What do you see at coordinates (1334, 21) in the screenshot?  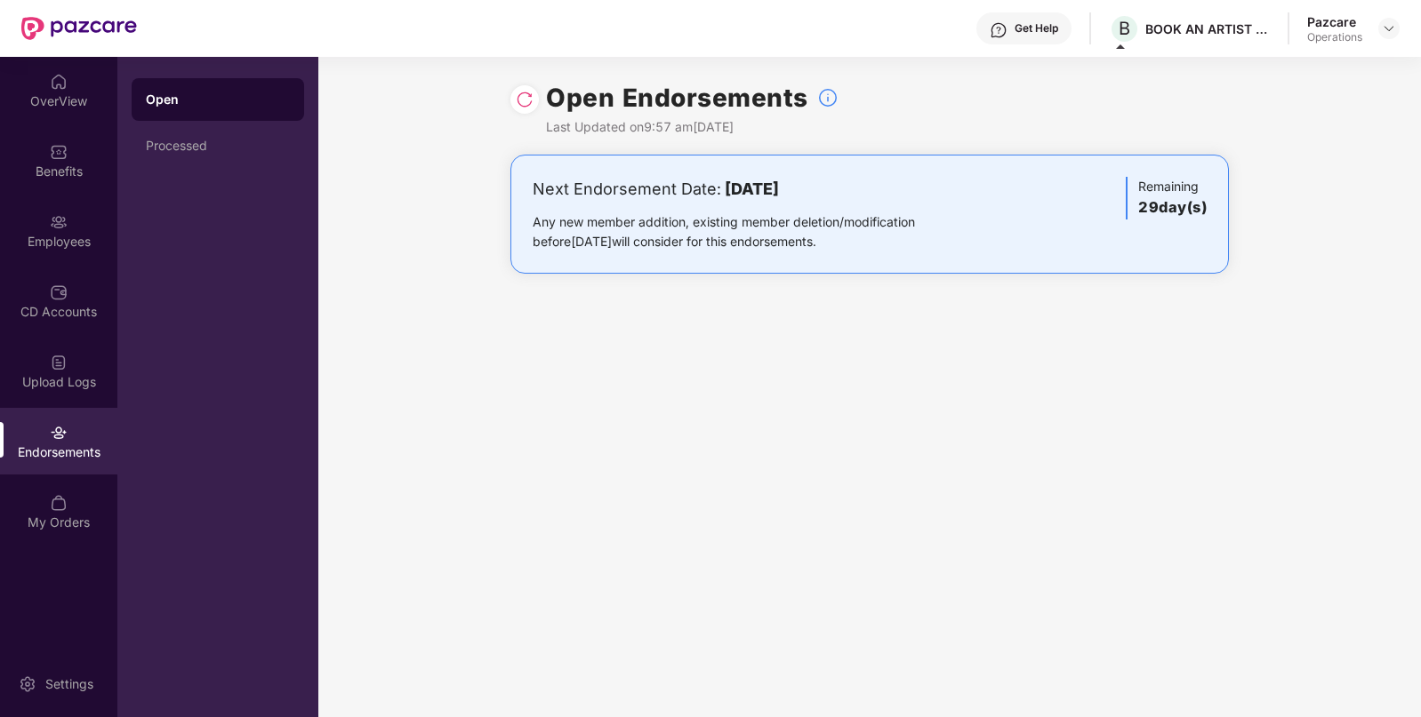 I see `div: Pazcare` at bounding box center [1334, 21].